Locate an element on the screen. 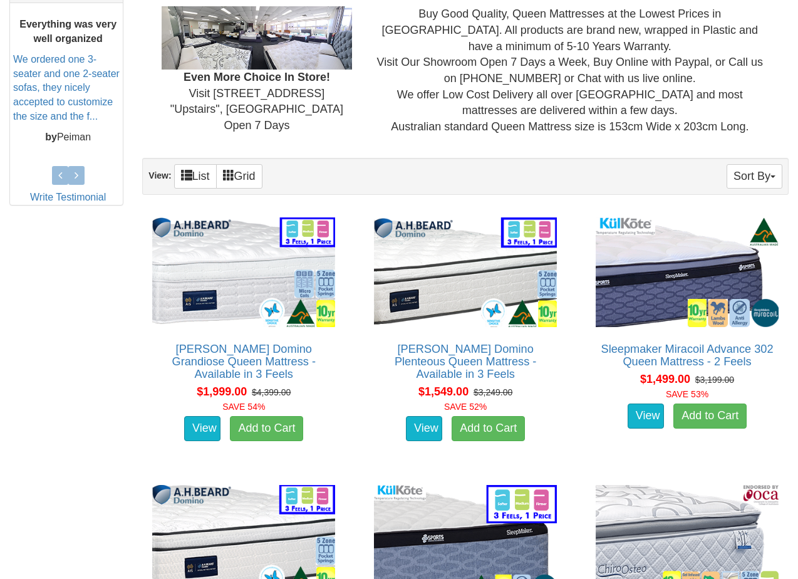 This screenshot has height=579, width=798. b: by is located at coordinates (51, 137).